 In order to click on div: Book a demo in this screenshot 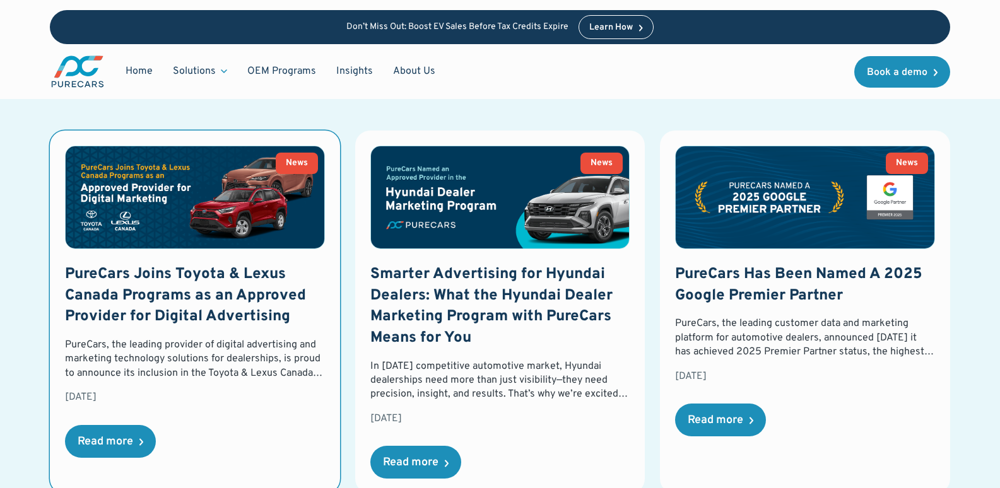, I will do `click(897, 73)`.